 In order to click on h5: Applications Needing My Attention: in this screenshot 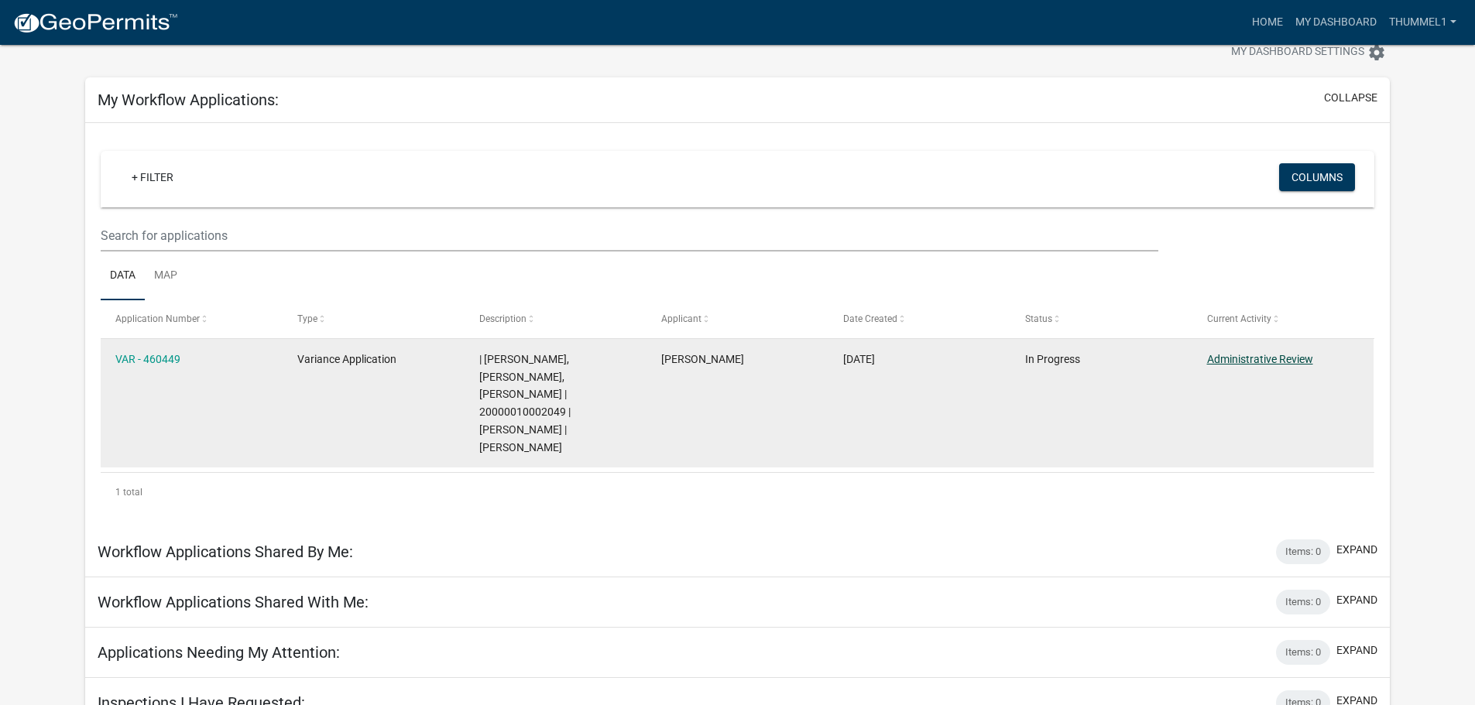, I will do `click(218, 653)`.